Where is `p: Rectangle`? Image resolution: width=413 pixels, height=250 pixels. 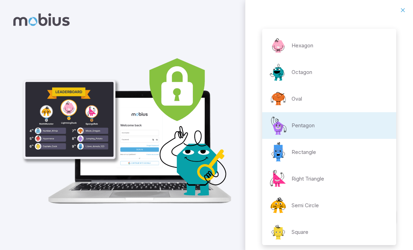
p: Rectangle is located at coordinates (304, 152).